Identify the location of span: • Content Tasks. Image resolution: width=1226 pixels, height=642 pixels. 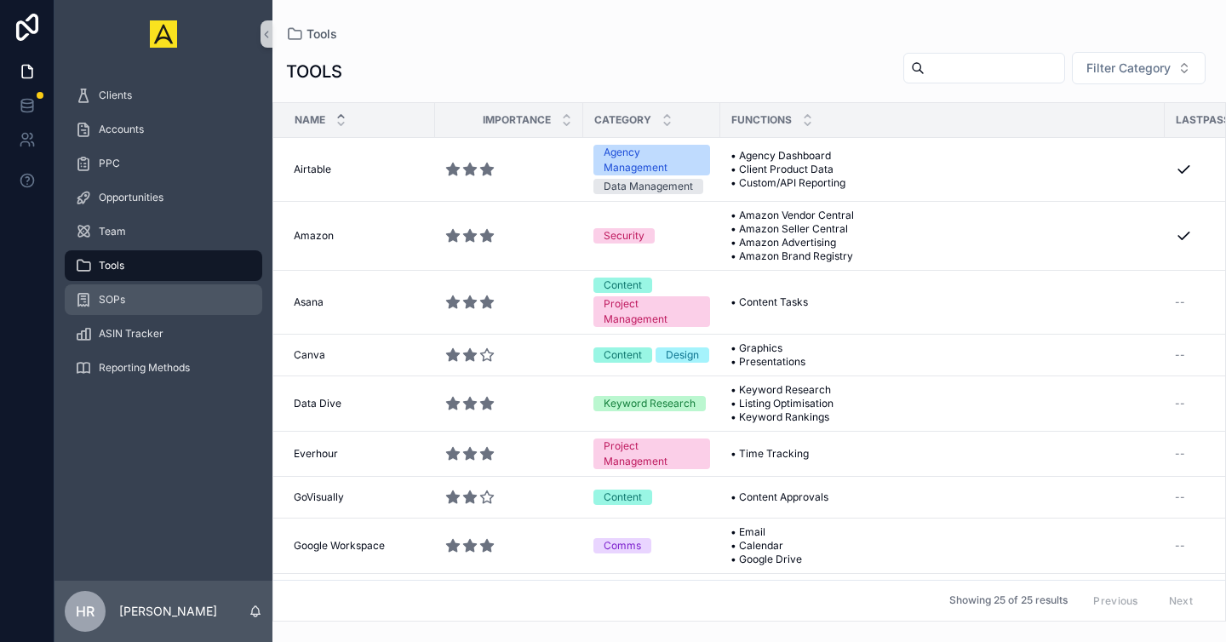
(769, 302).